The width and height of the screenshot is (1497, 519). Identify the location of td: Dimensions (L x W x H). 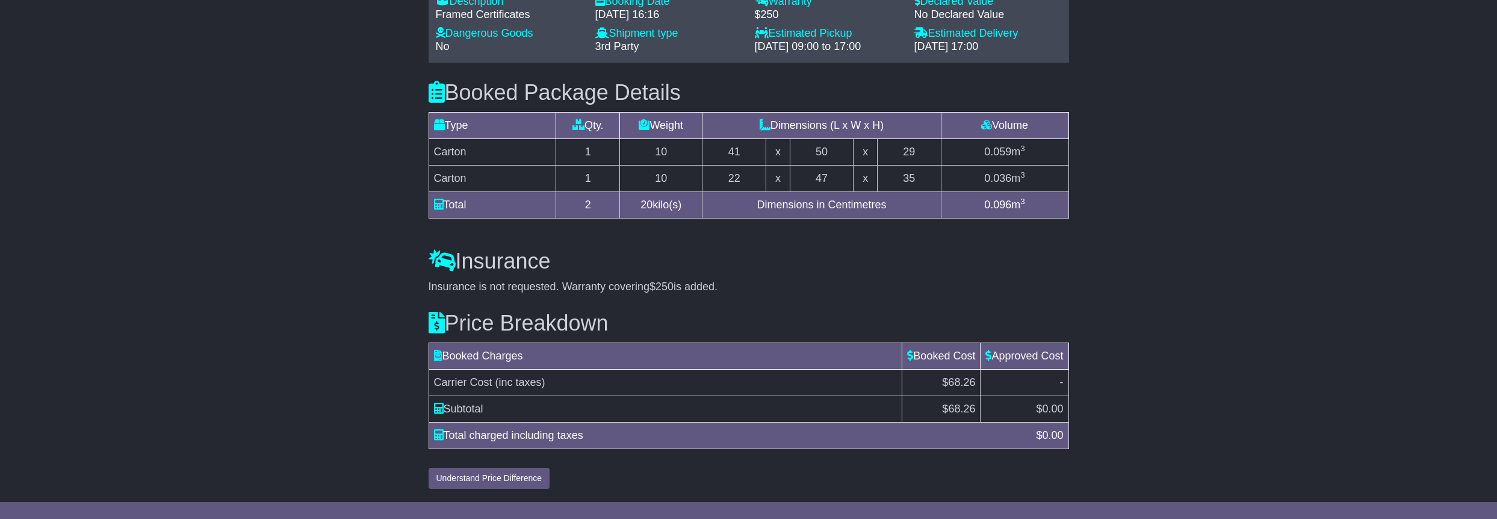
(822, 126).